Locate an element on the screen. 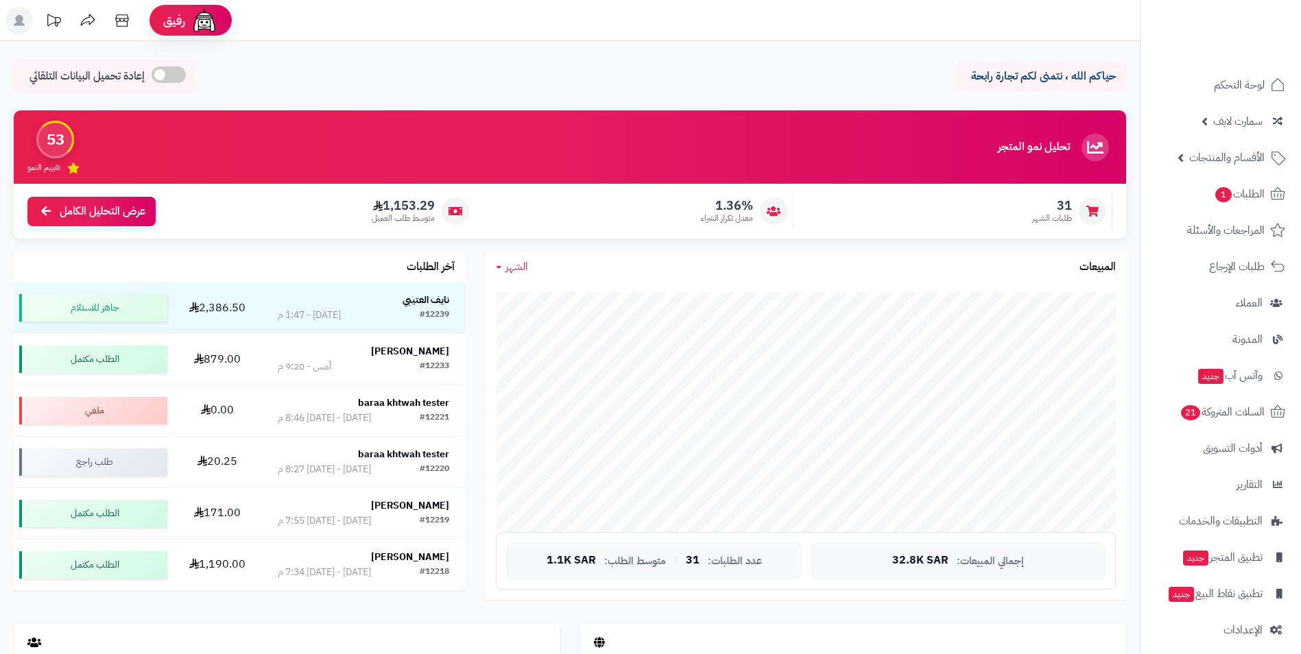 The image size is (1301, 654). td: 0.00 is located at coordinates (217, 411).